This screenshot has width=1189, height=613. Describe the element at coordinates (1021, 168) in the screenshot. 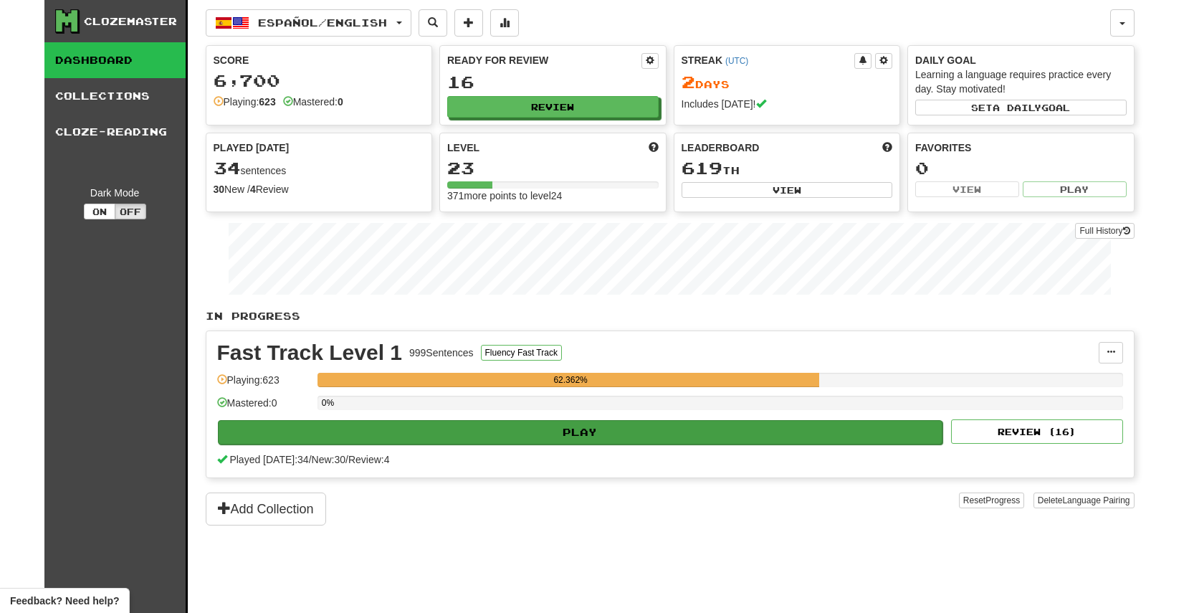

I see `div: 0` at that location.